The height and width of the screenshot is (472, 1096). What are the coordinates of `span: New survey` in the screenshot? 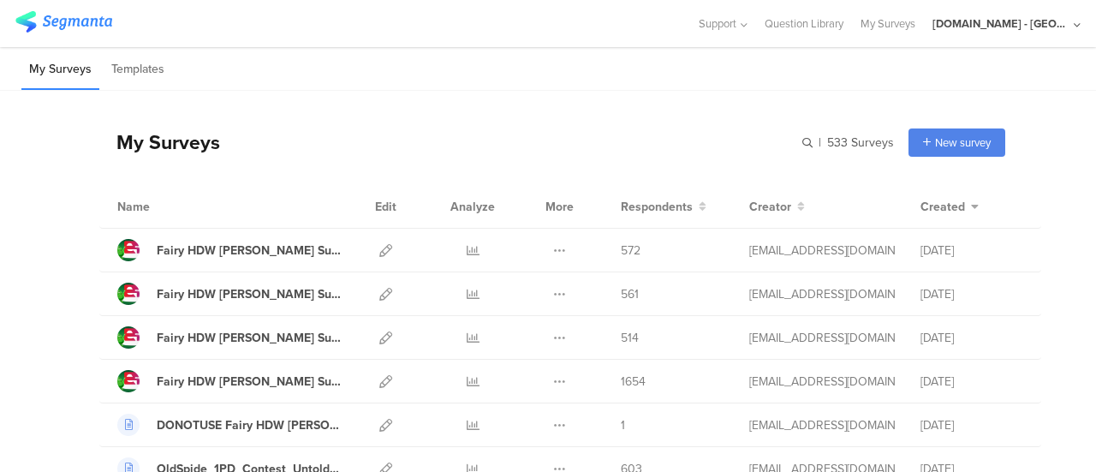 It's located at (962, 142).